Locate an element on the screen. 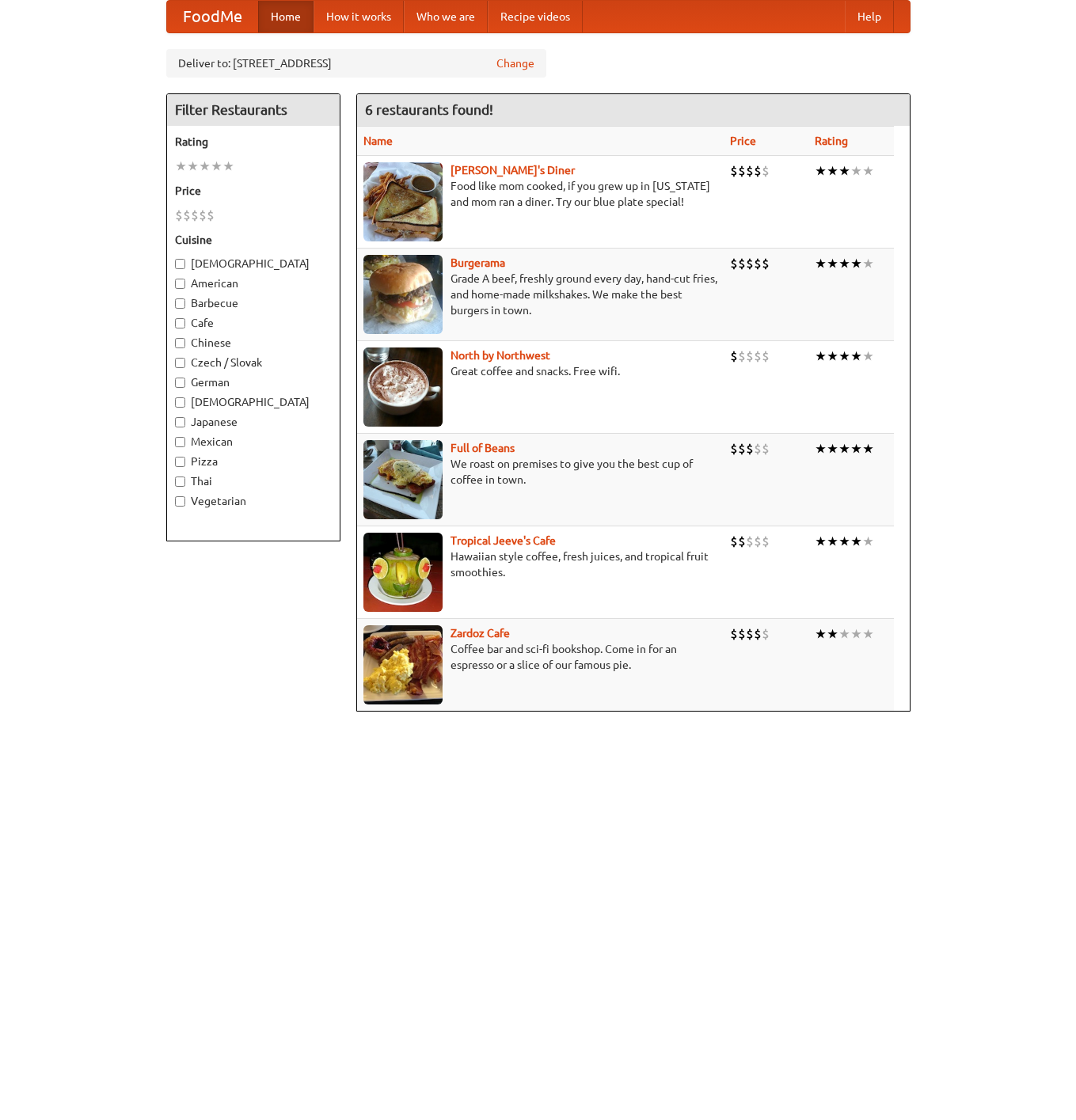  a: Who we are is located at coordinates (445, 17).